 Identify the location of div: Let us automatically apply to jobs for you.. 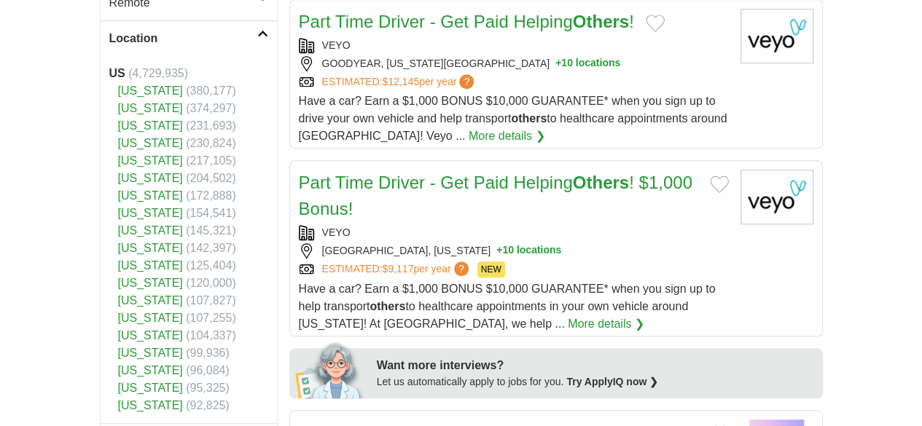
(595, 382).